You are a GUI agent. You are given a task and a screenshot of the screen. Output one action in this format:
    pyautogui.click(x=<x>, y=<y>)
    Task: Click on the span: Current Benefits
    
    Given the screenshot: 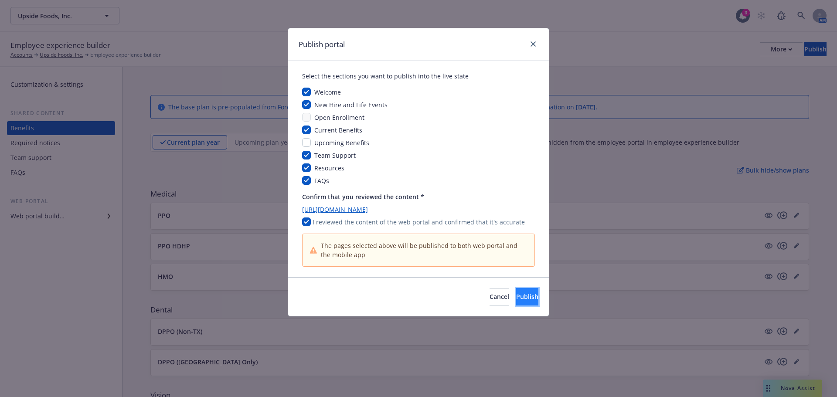 What is the action you would take?
    pyautogui.click(x=338, y=130)
    